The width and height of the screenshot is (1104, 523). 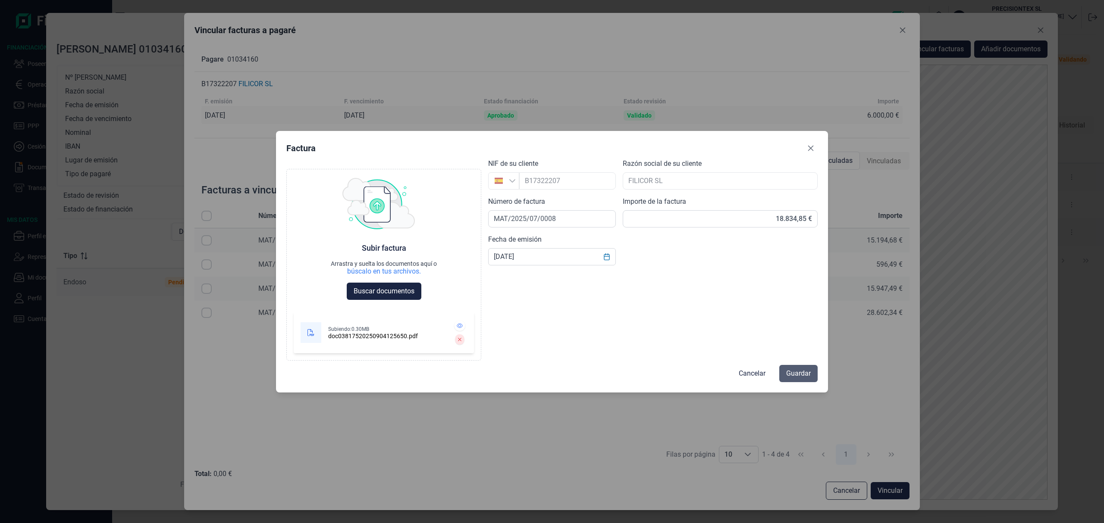 I want to click on label: Importe de la factura, so click(x=654, y=202).